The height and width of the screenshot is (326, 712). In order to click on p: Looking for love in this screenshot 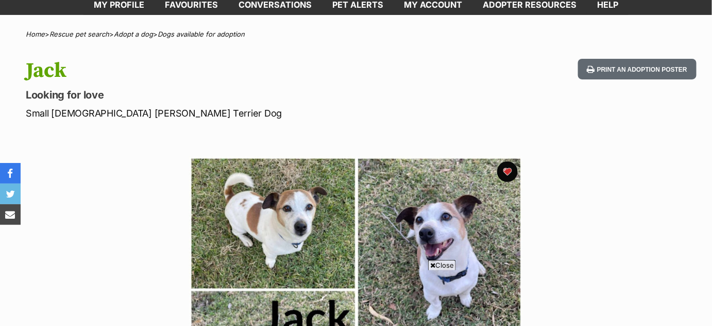, I will do `click(230, 95)`.